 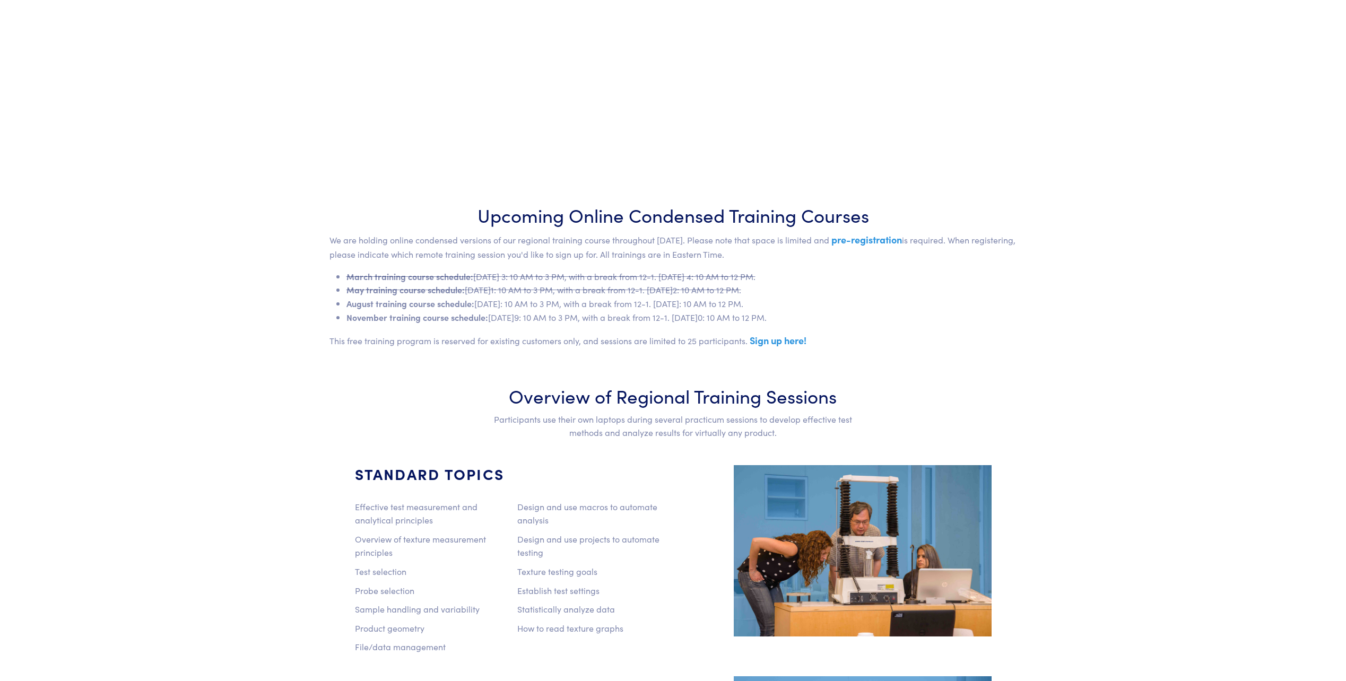 What do you see at coordinates (410, 277) in the screenshot?
I see `span: March training course schedule:` at bounding box center [410, 277].